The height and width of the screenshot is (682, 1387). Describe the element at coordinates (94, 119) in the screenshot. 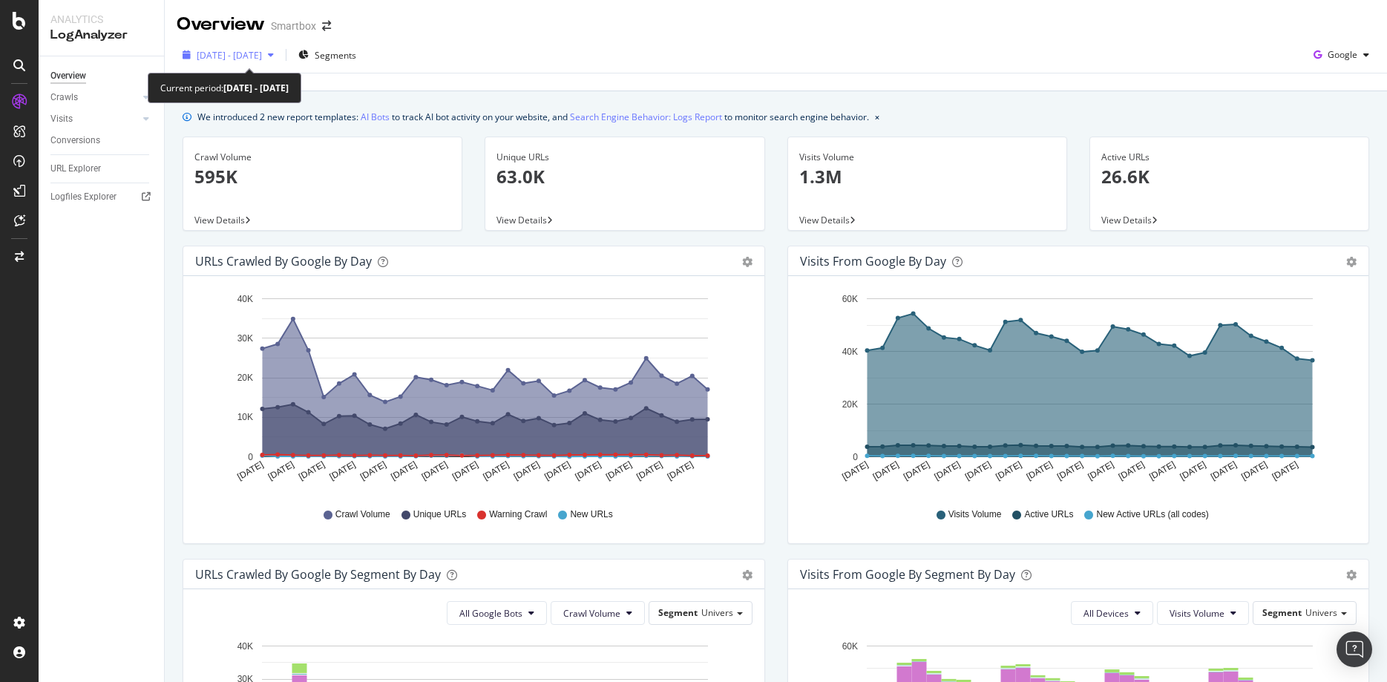

I see `a: Visits` at that location.